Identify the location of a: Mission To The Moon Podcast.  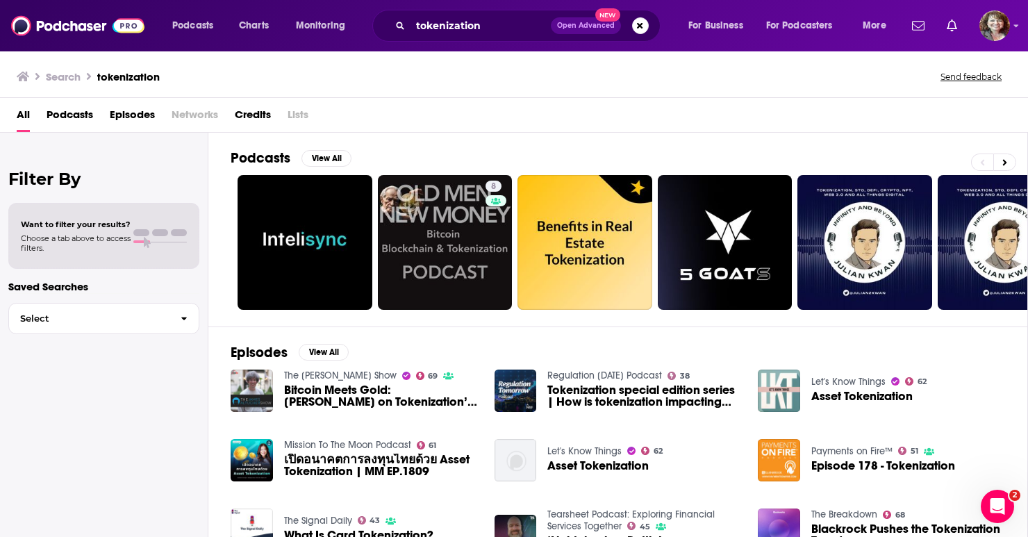
(347, 445).